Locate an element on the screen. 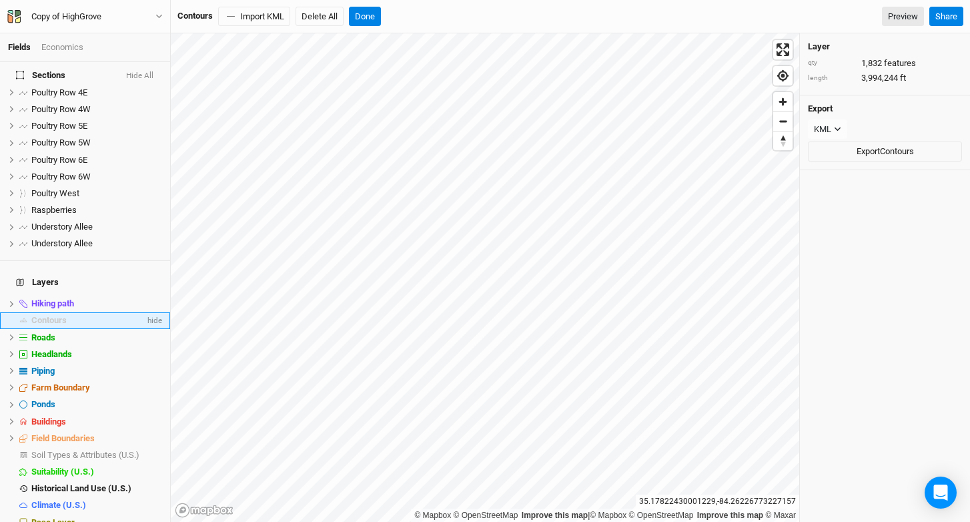 This screenshot has height=522, width=970. span: Suitability (U.S.) is located at coordinates (63, 471).